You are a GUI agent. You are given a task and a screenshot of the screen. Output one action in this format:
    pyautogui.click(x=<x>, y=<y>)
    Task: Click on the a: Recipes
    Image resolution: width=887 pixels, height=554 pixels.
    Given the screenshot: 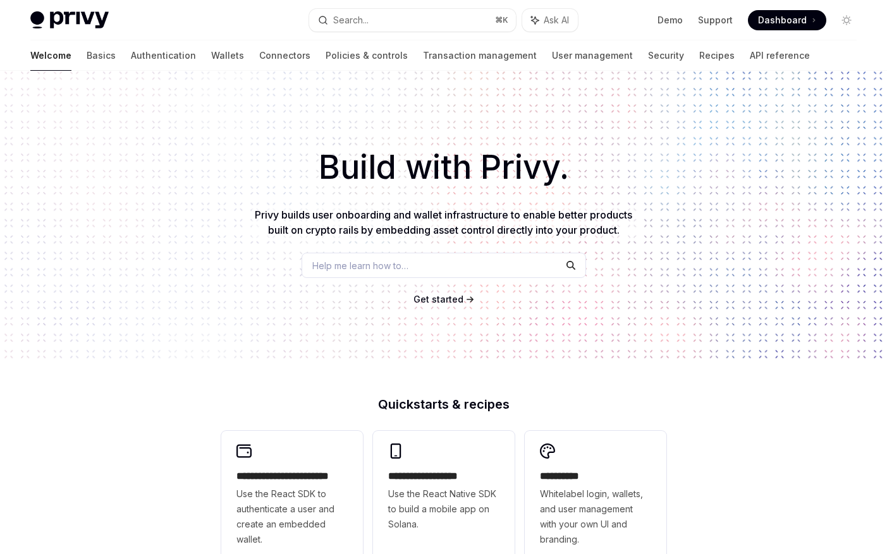 What is the action you would take?
    pyautogui.click(x=717, y=56)
    